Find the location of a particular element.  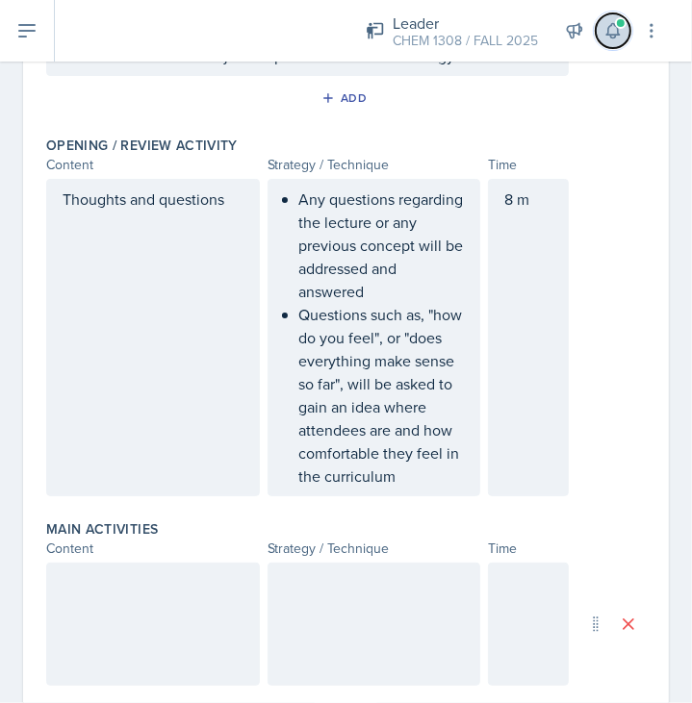

label: Opening / Review Activity is located at coordinates (141, 145).